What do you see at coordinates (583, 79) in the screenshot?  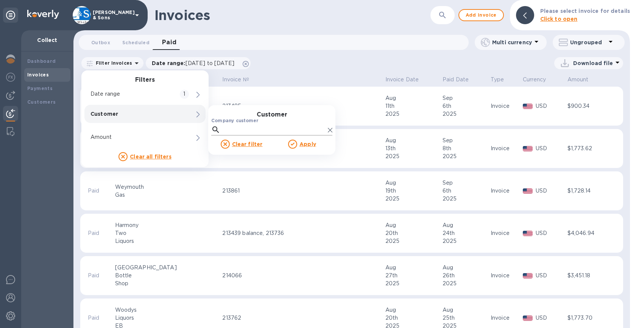 I see `span: Amount` at bounding box center [583, 79].